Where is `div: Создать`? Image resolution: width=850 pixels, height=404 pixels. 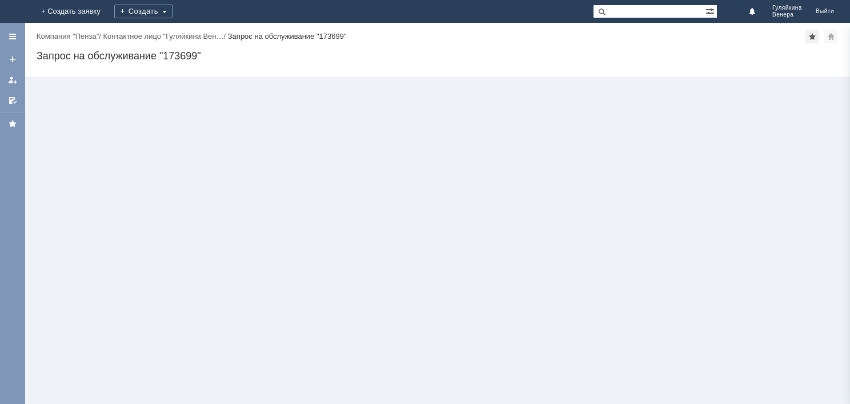
div: Создать is located at coordinates (143, 11).